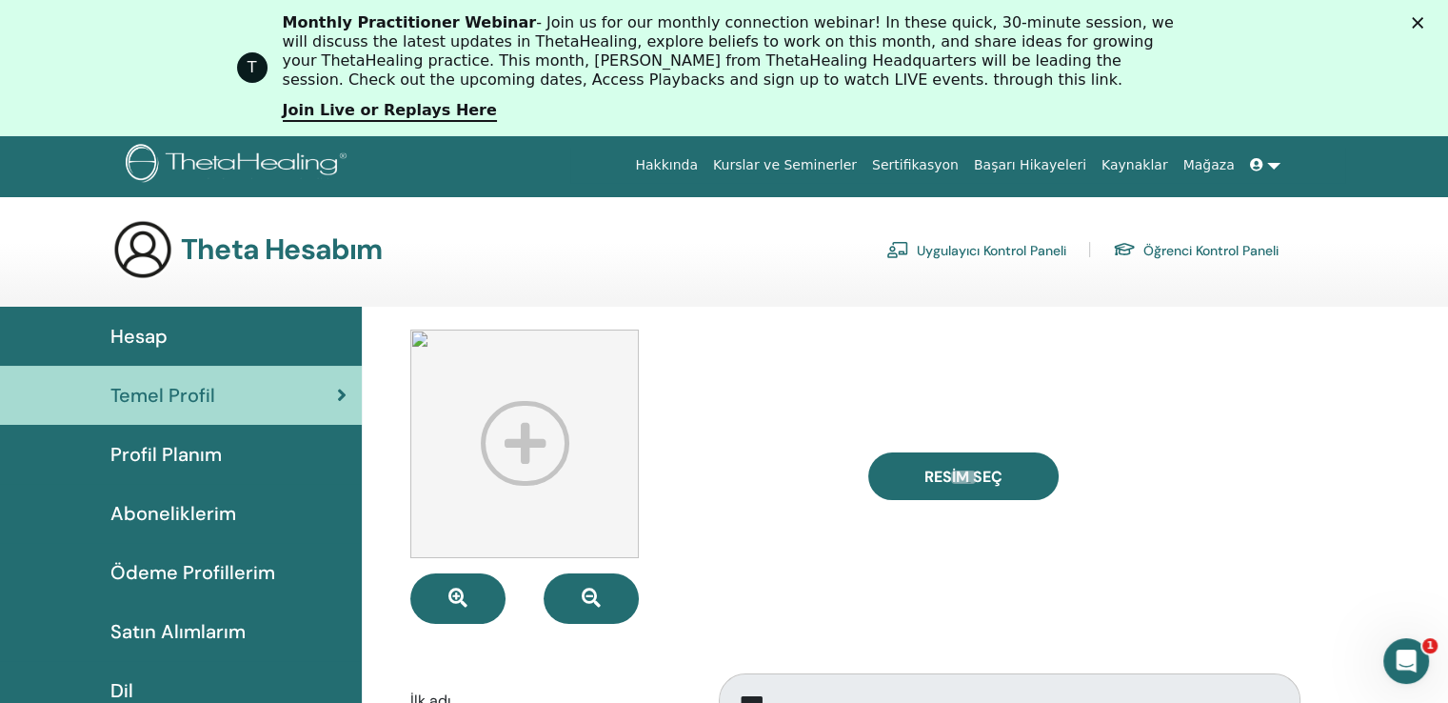 This screenshot has height=703, width=1448. What do you see at coordinates (963, 476) in the screenshot?
I see `font: Resim Seç` at bounding box center [963, 476].